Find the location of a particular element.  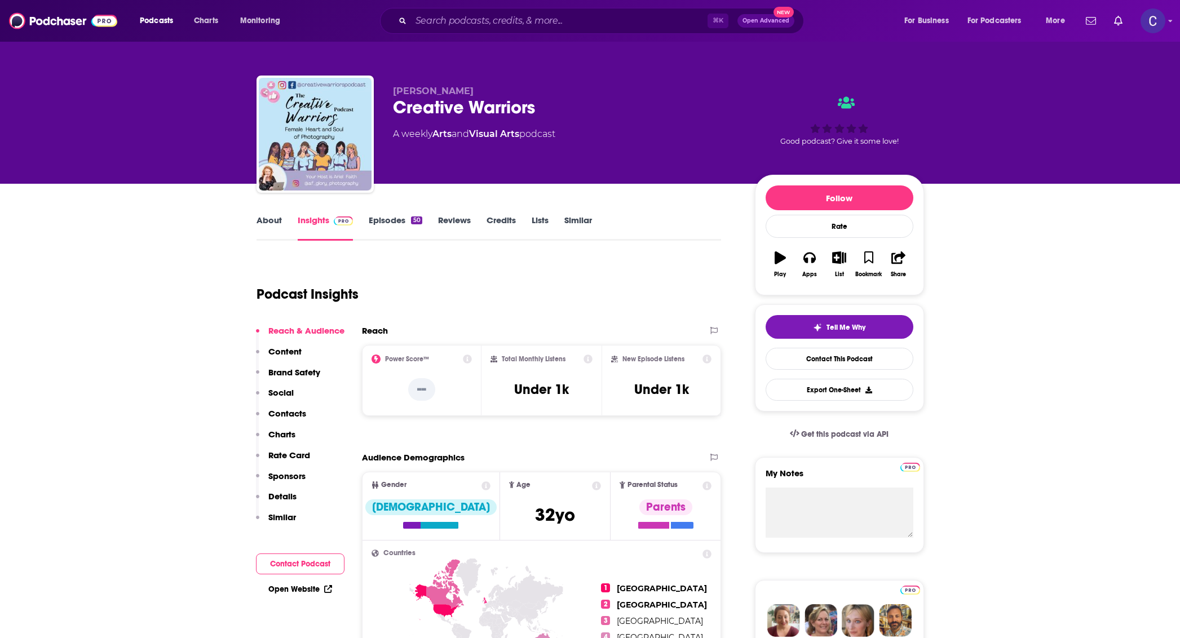

div: Search podcasts, credits, & more... is located at coordinates (603, 21).